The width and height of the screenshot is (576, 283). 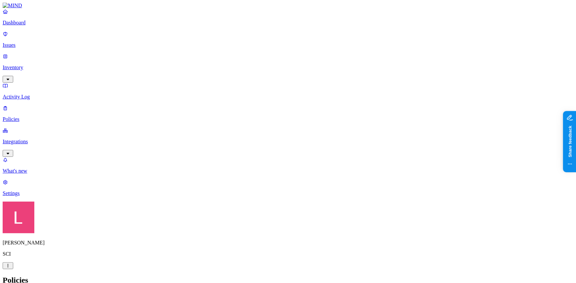 What do you see at coordinates (18, 218) in the screenshot?
I see `img: Landen Brown` at bounding box center [18, 218].